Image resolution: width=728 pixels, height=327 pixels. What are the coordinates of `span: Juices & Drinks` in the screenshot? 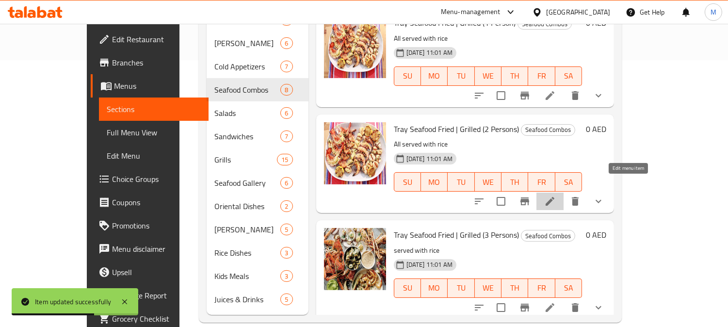 It's located at (247, 299).